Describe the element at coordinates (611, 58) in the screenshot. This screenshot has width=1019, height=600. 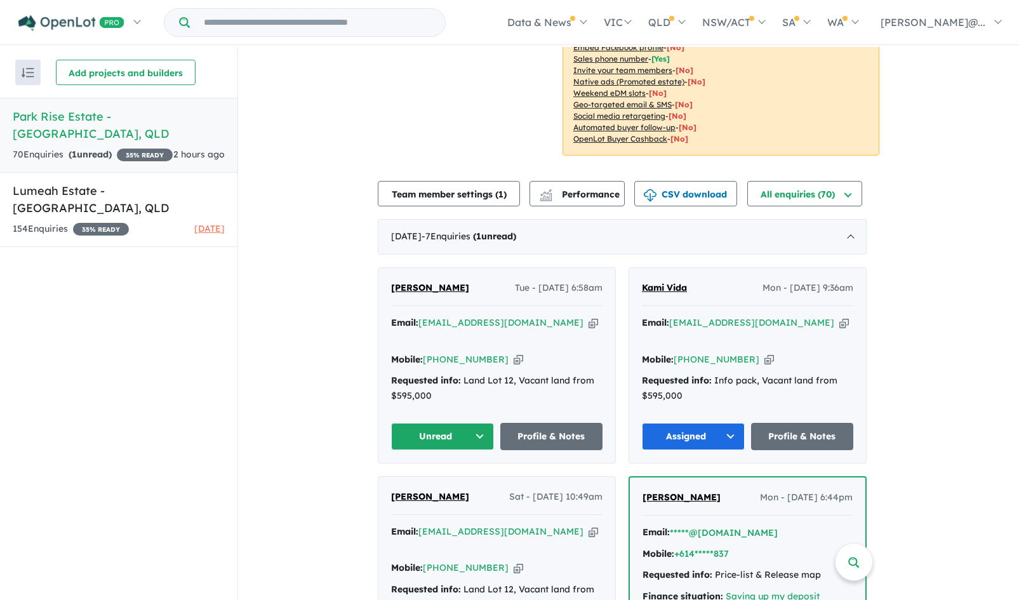
I see `u: Sales phone number` at that location.